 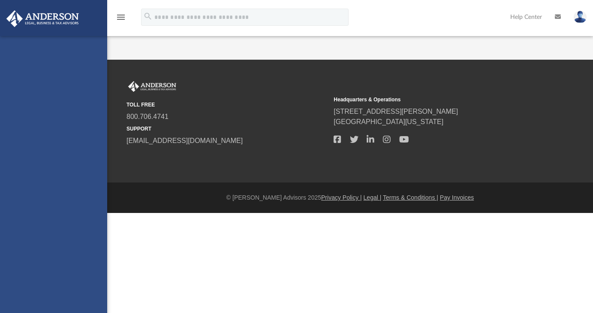 What do you see at coordinates (121, 19) in the screenshot?
I see `a: menu` at bounding box center [121, 19].